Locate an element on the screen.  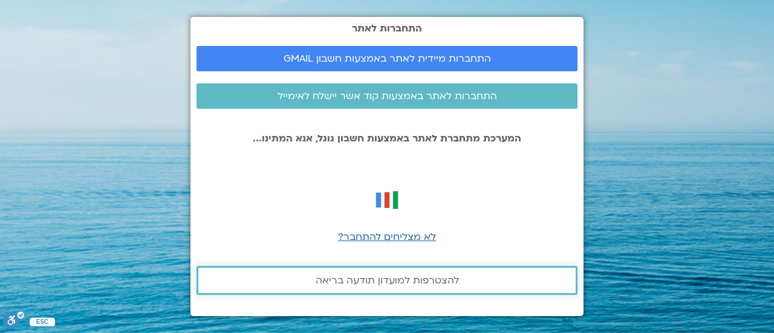
a: לא מצליחים להתחבר? is located at coordinates (387, 237).